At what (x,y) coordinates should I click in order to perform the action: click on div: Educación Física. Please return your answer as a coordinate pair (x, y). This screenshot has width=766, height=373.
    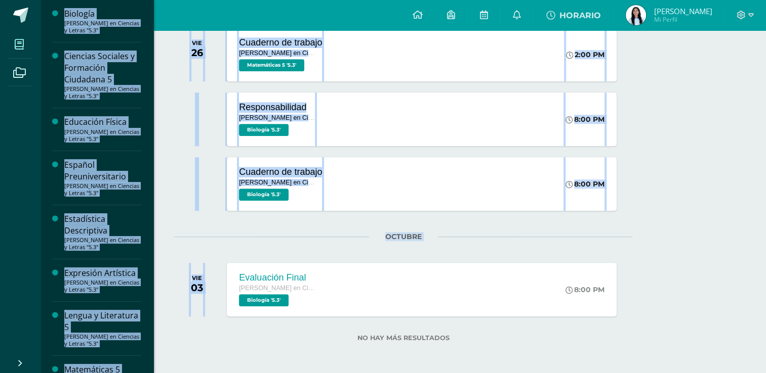
    Looking at the image, I should click on (103, 122).